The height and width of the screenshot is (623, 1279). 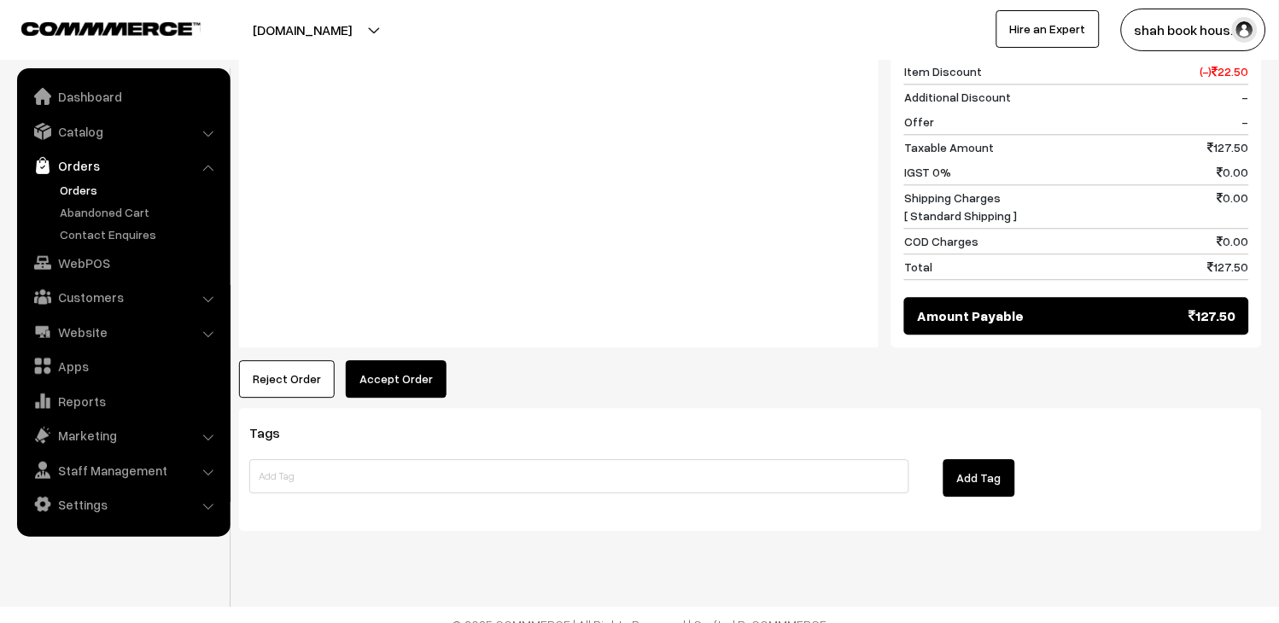 What do you see at coordinates (1224, 71) in the screenshot?
I see `span: (-) 22.50` at bounding box center [1224, 71].